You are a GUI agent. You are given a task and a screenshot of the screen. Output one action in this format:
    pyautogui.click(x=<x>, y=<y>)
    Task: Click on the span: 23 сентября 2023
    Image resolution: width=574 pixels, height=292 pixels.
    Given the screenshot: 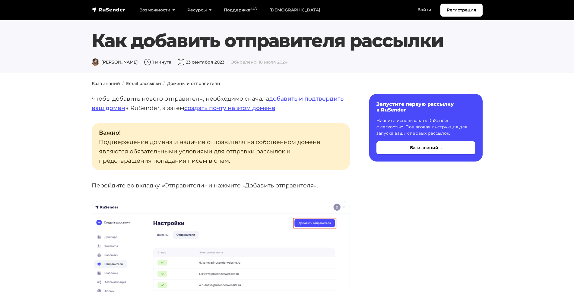 What is the action you would take?
    pyautogui.click(x=201, y=62)
    